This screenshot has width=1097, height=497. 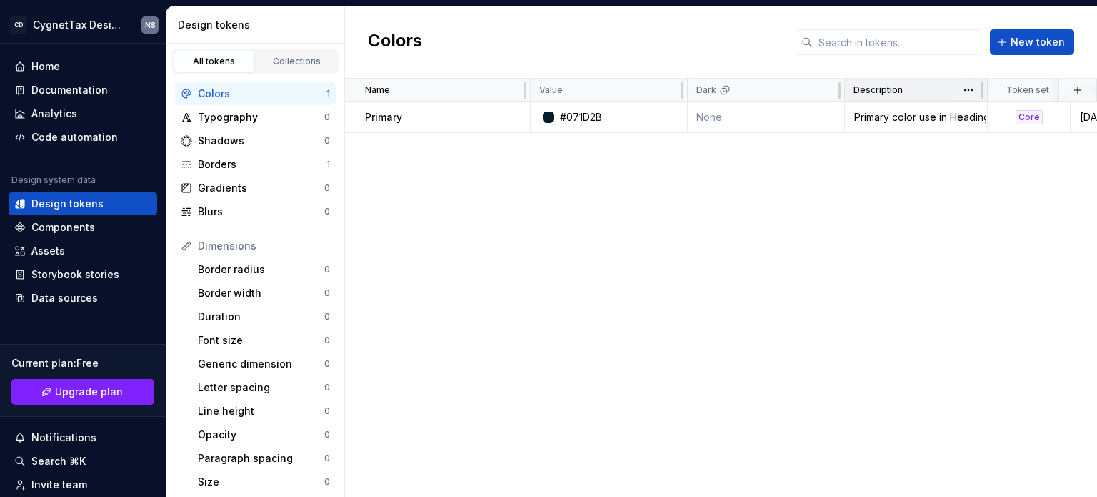 I want to click on div: Notifications, so click(x=64, y=437).